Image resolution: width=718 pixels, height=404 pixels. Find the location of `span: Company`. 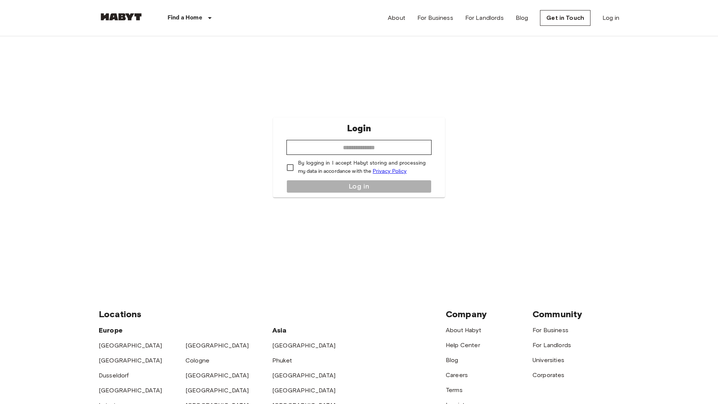

span: Company is located at coordinates (466, 314).